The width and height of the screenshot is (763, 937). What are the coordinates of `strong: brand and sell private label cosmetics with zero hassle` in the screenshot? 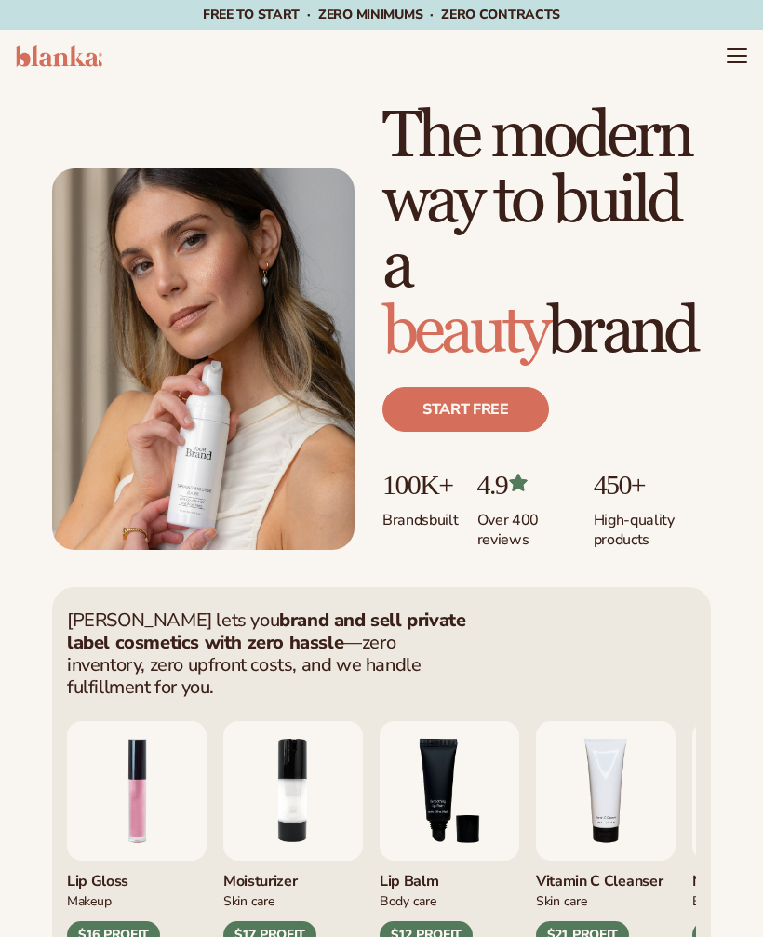 It's located at (266, 631).